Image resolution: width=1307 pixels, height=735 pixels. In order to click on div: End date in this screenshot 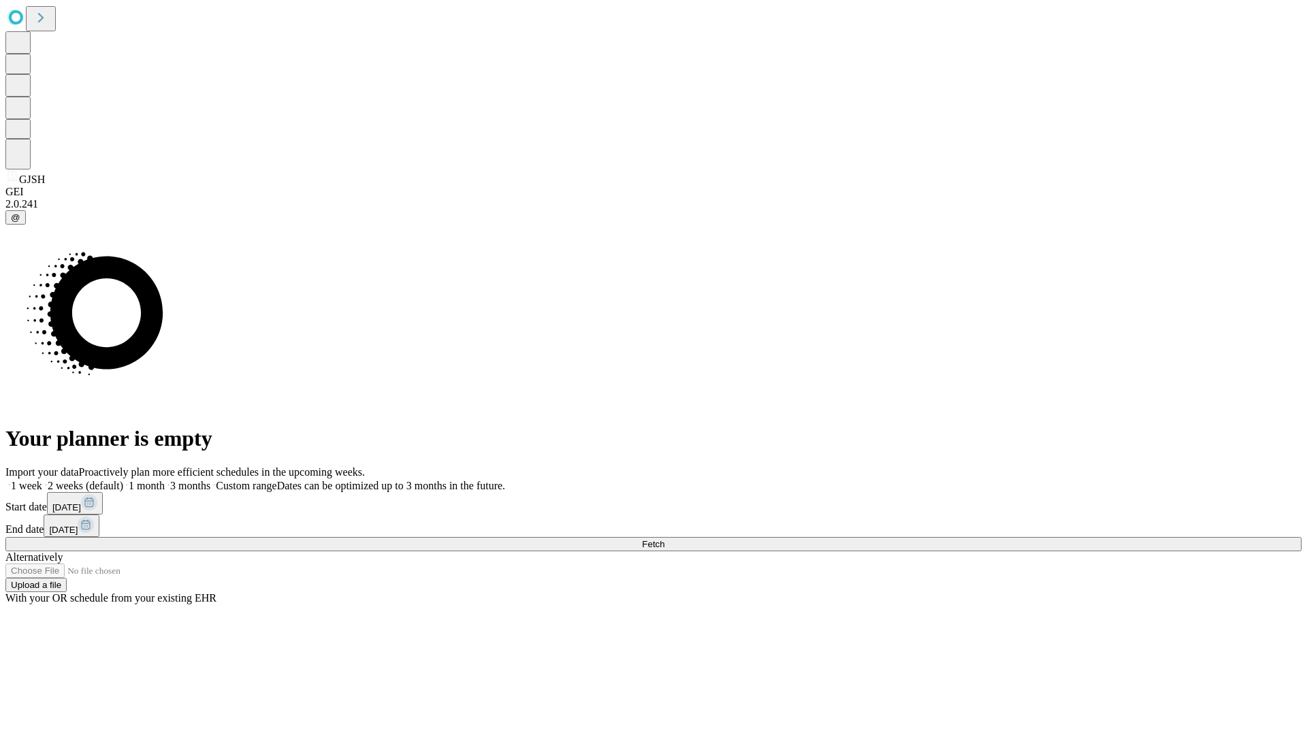, I will do `click(654, 526)`.